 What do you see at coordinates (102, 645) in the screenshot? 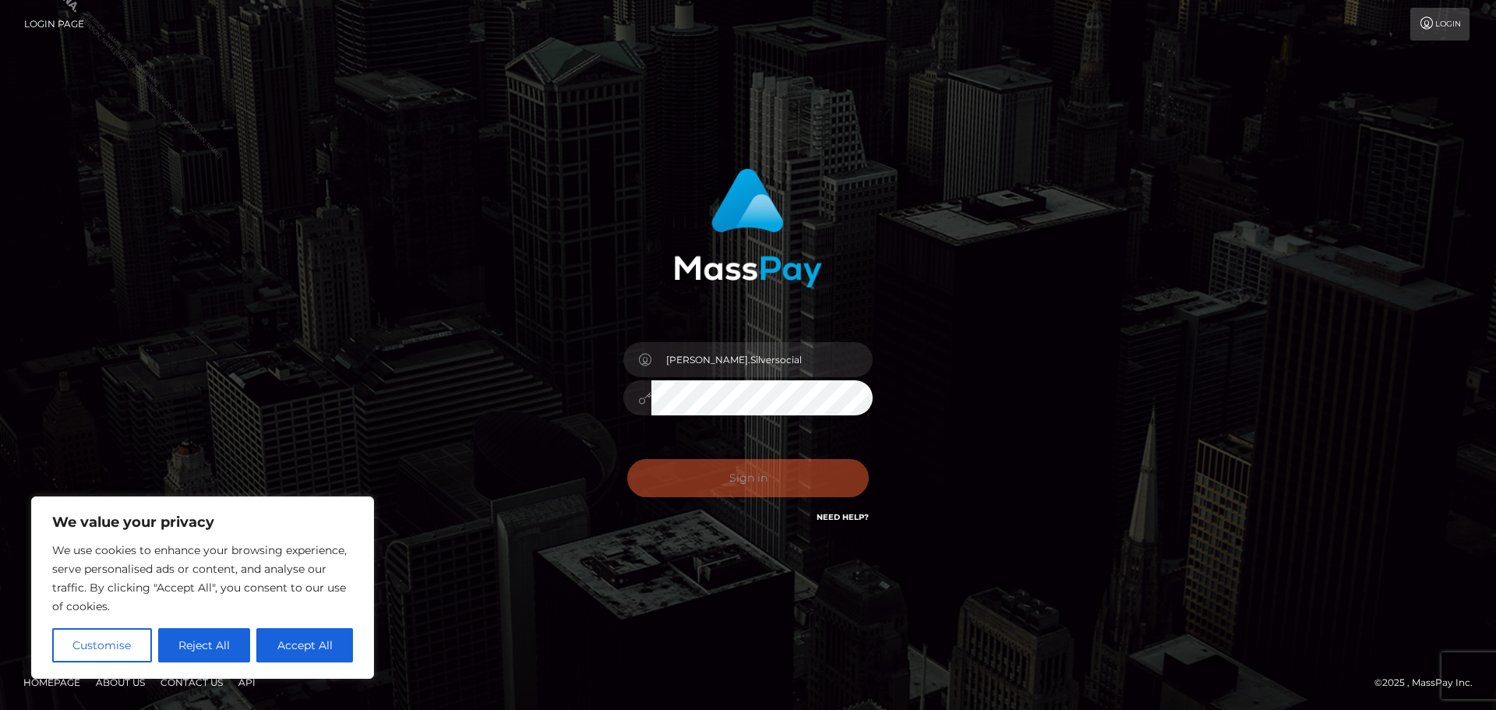
I see `button: Customise` at bounding box center [102, 645].